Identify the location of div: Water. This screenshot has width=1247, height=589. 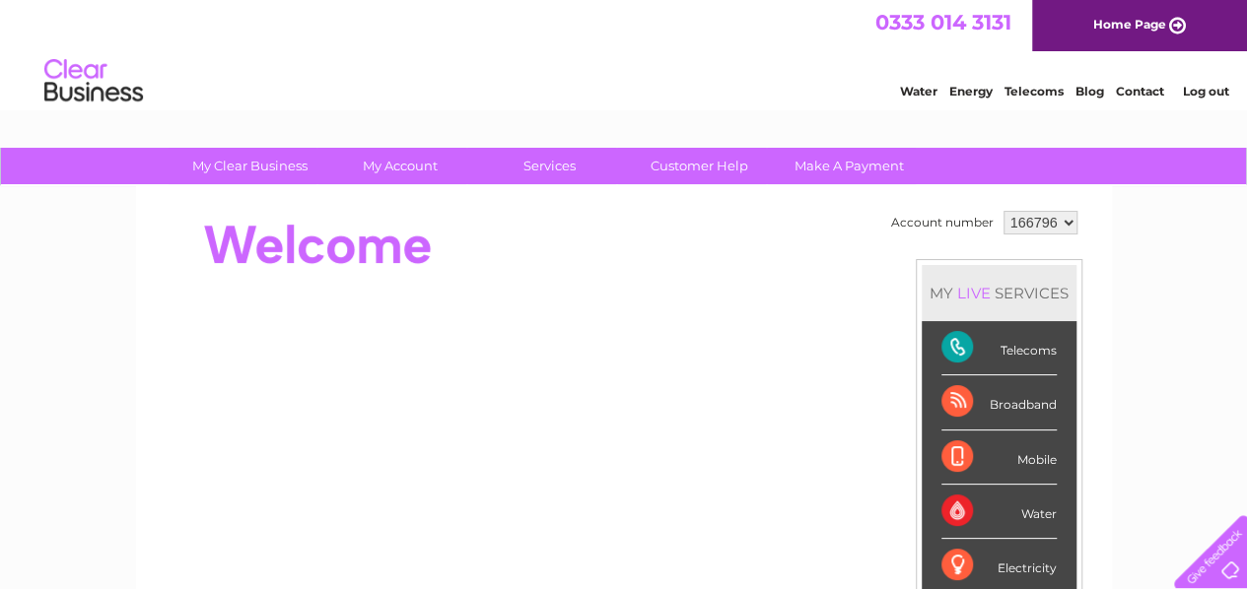
(998, 512).